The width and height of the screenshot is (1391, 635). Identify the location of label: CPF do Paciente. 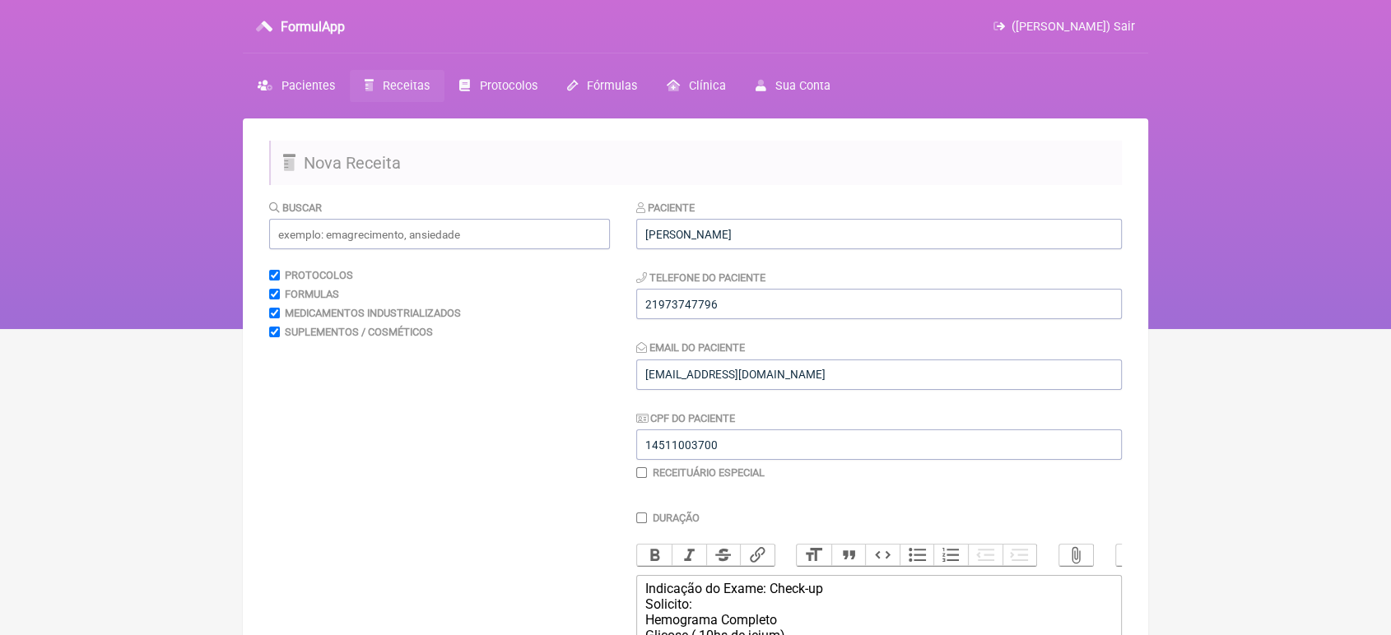
(686, 418).